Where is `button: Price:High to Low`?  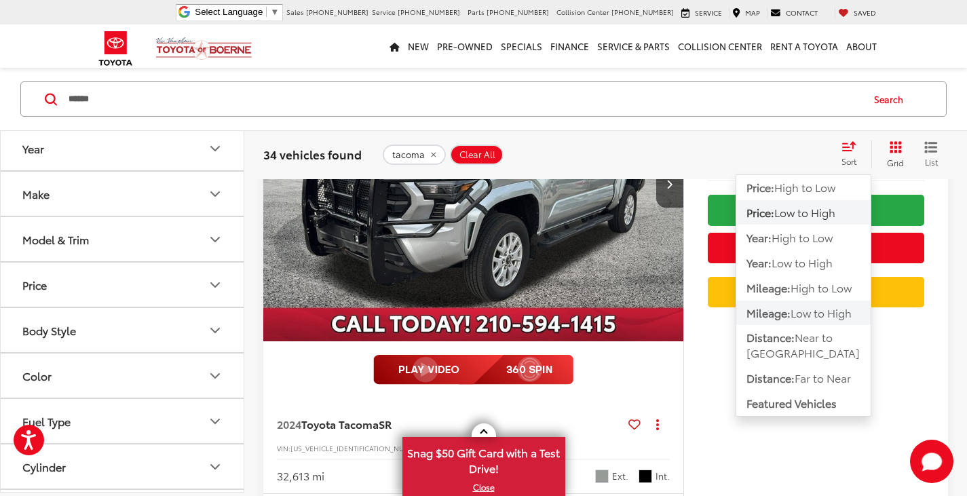 button: Price:High to Low is located at coordinates (803, 187).